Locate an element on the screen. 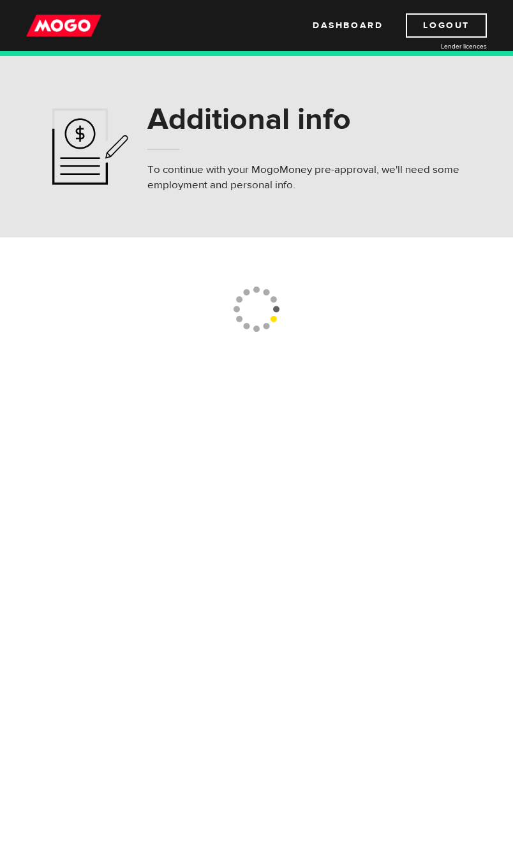  img: application-ef4f7aff46a5c1a1d42a38d909f5b40b.svg is located at coordinates (90, 147).